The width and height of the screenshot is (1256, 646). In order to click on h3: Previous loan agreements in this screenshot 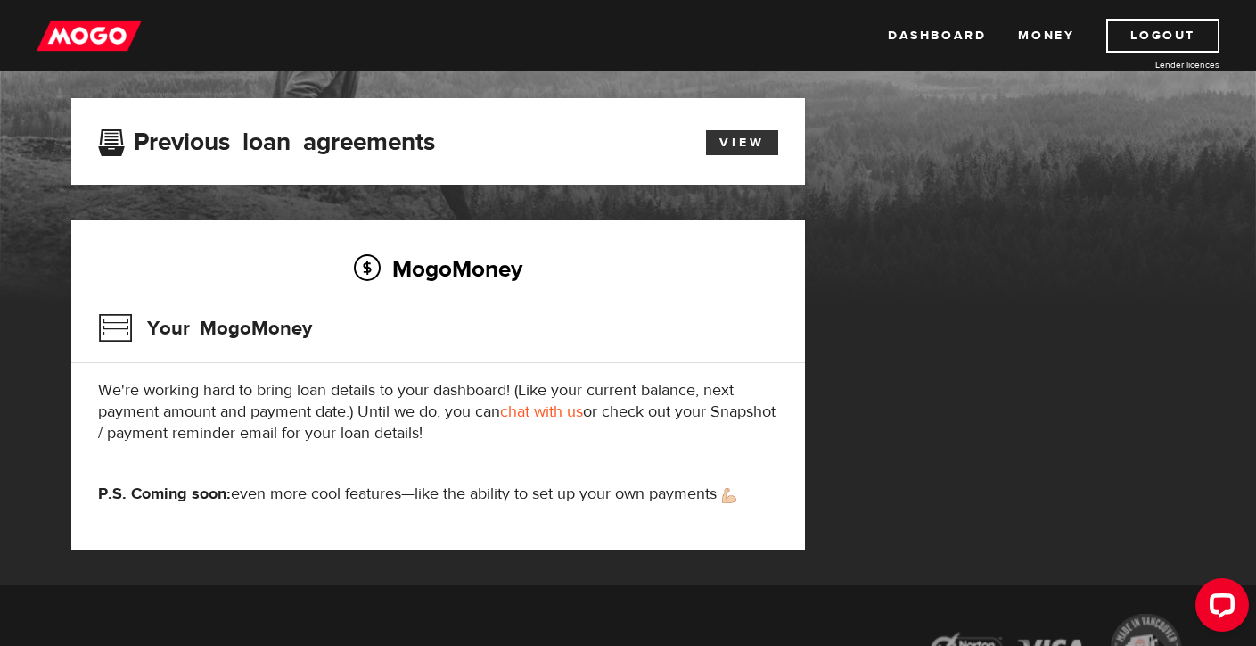, I will do `click(267, 139)`.